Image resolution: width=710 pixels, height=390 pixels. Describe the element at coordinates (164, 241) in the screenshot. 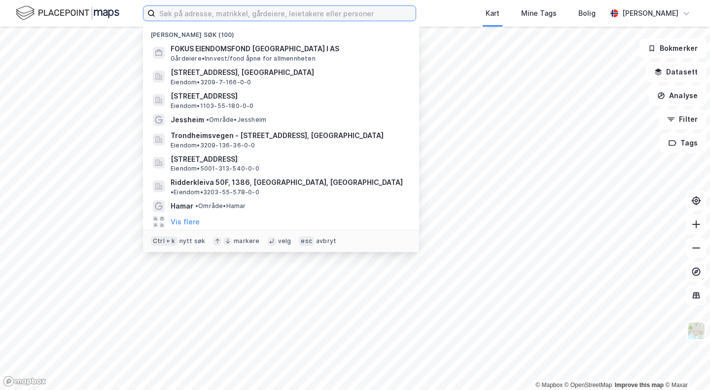

I see `div: Ctrl + k` at that location.